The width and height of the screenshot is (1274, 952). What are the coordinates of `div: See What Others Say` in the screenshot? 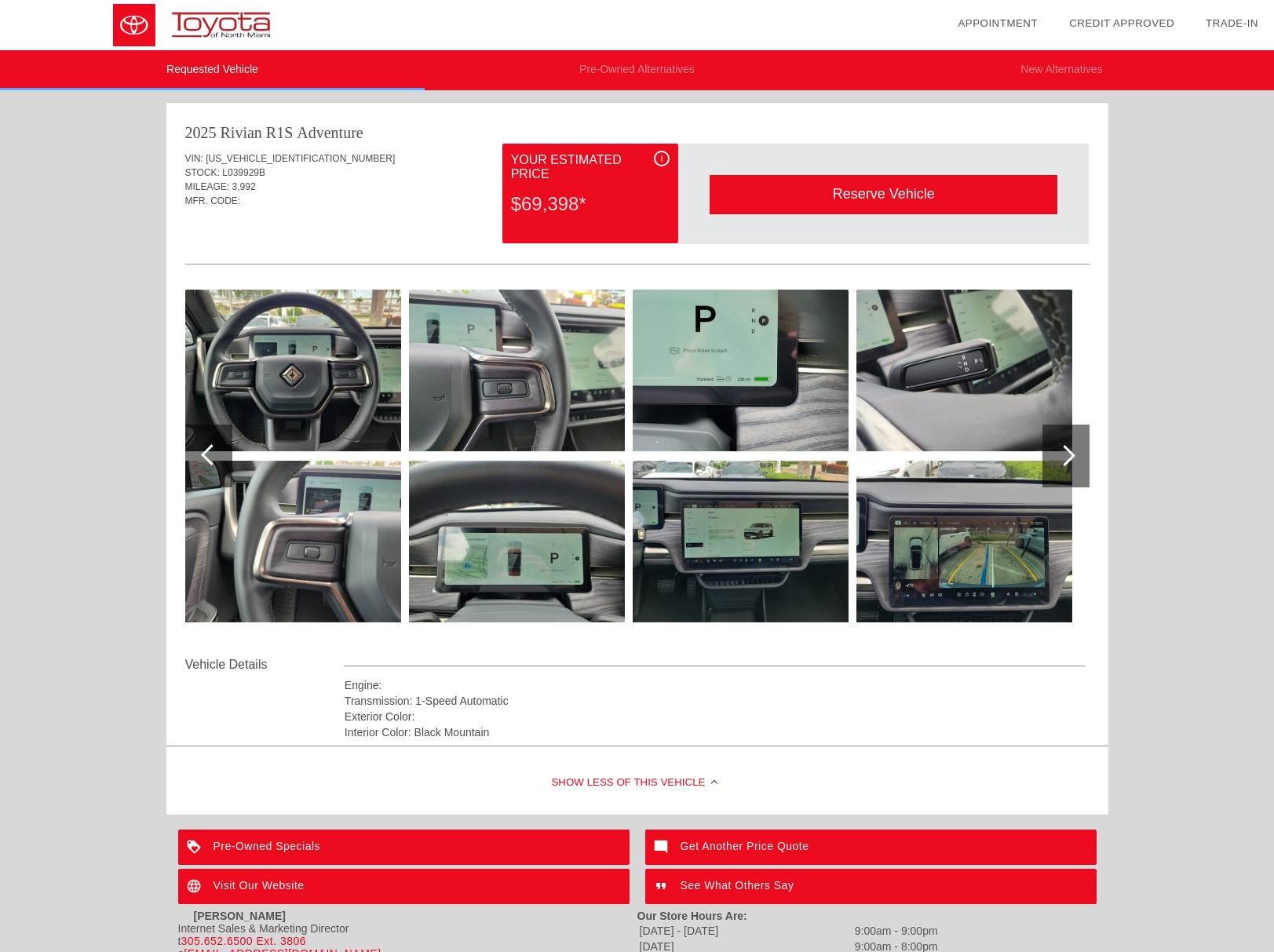 It's located at (871, 886).